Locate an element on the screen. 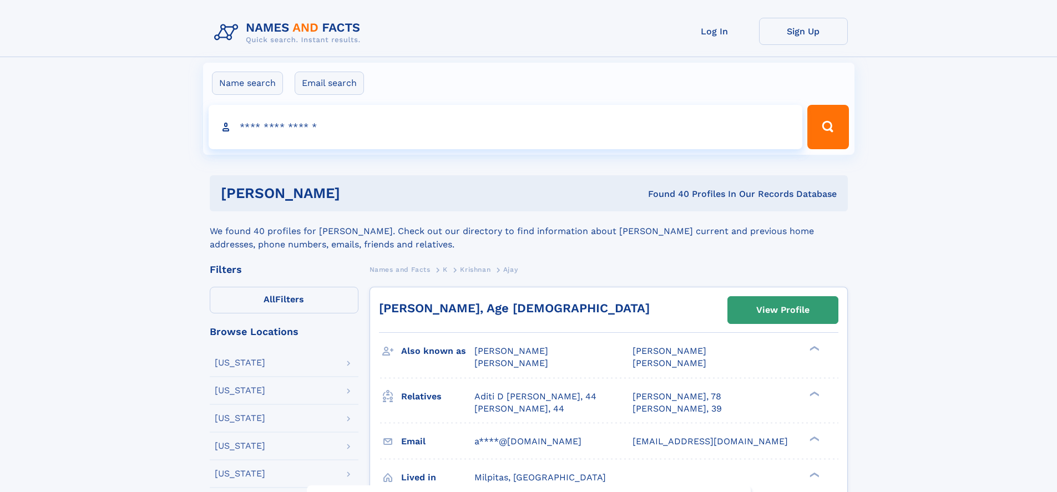 This screenshot has width=1057, height=492. span: Krishnan is located at coordinates (475, 270).